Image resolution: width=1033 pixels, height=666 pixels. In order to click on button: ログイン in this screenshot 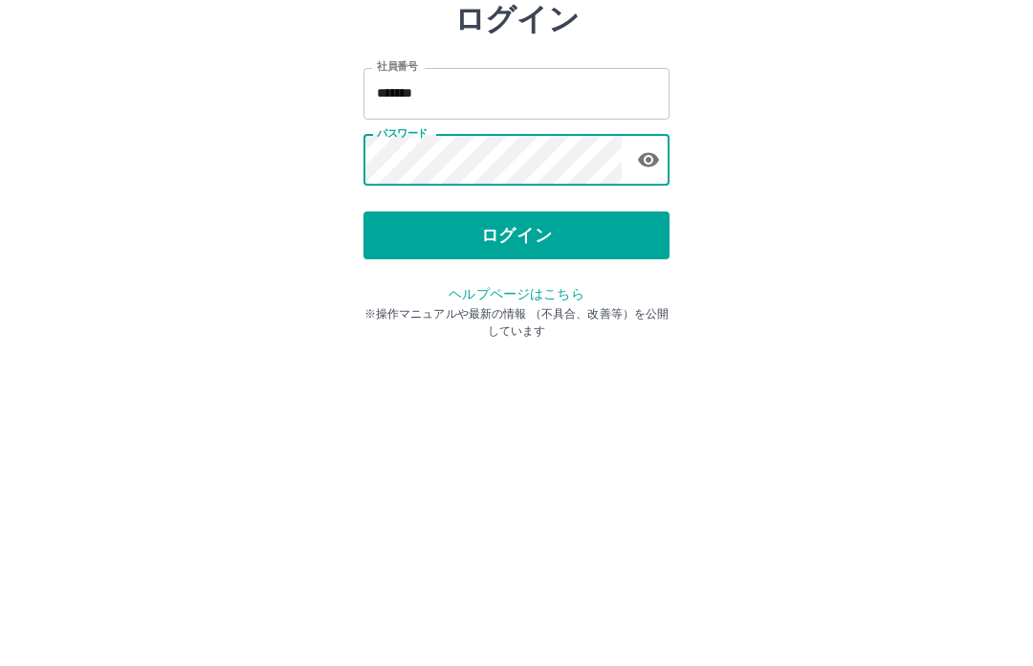, I will do `click(516, 355)`.